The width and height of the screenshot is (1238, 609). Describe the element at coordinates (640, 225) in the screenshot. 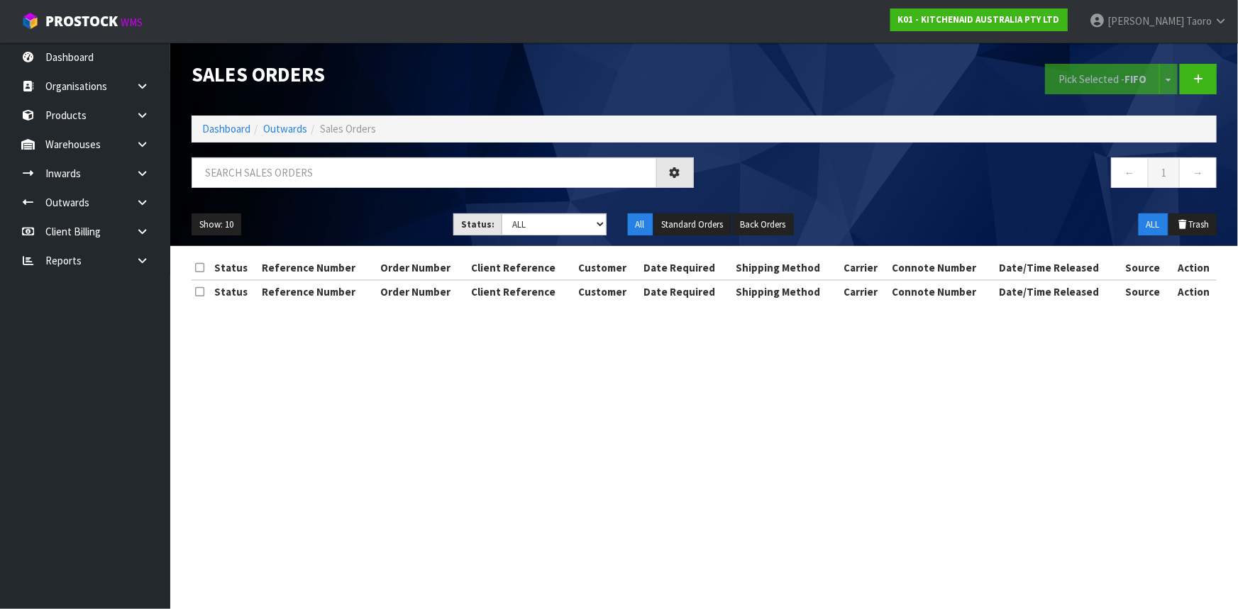

I see `button: All` at that location.